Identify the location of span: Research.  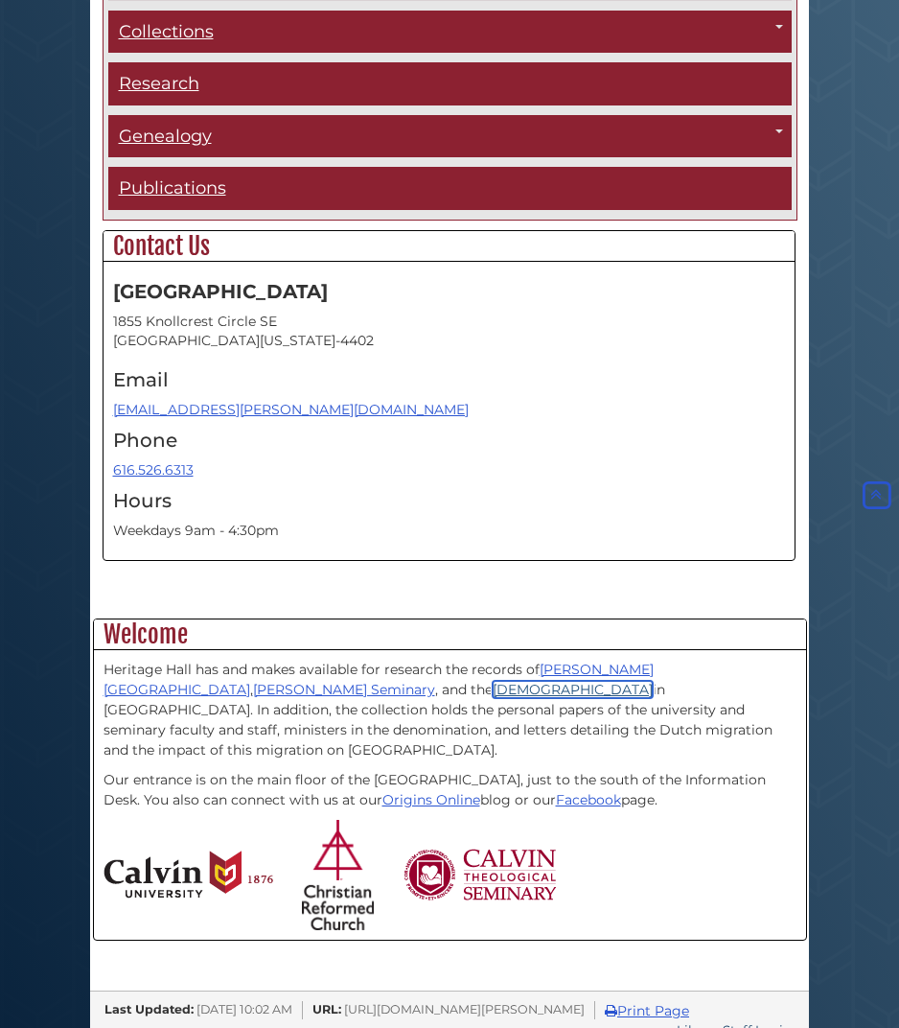
(159, 83).